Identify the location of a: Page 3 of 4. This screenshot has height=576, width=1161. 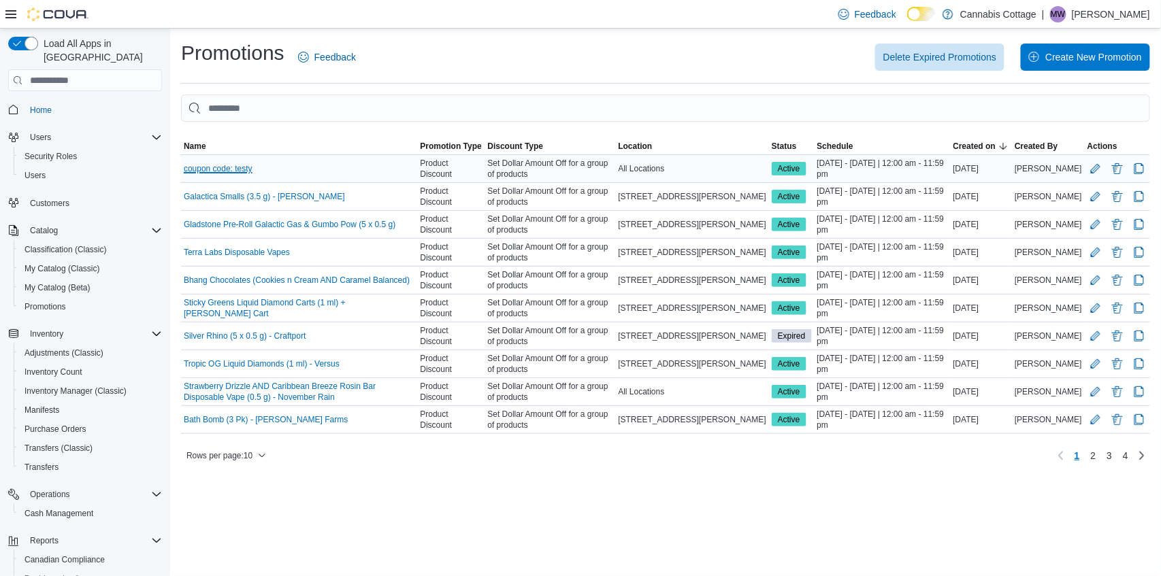
(1109, 456).